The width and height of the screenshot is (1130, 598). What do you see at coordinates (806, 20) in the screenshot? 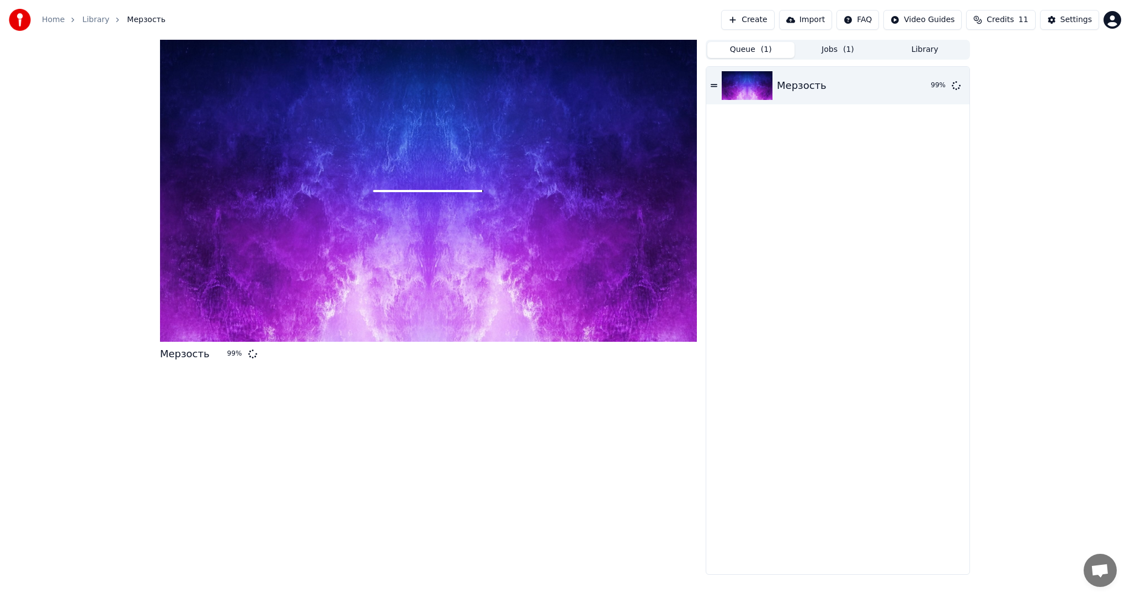
I see `button: Import` at bounding box center [806, 20].